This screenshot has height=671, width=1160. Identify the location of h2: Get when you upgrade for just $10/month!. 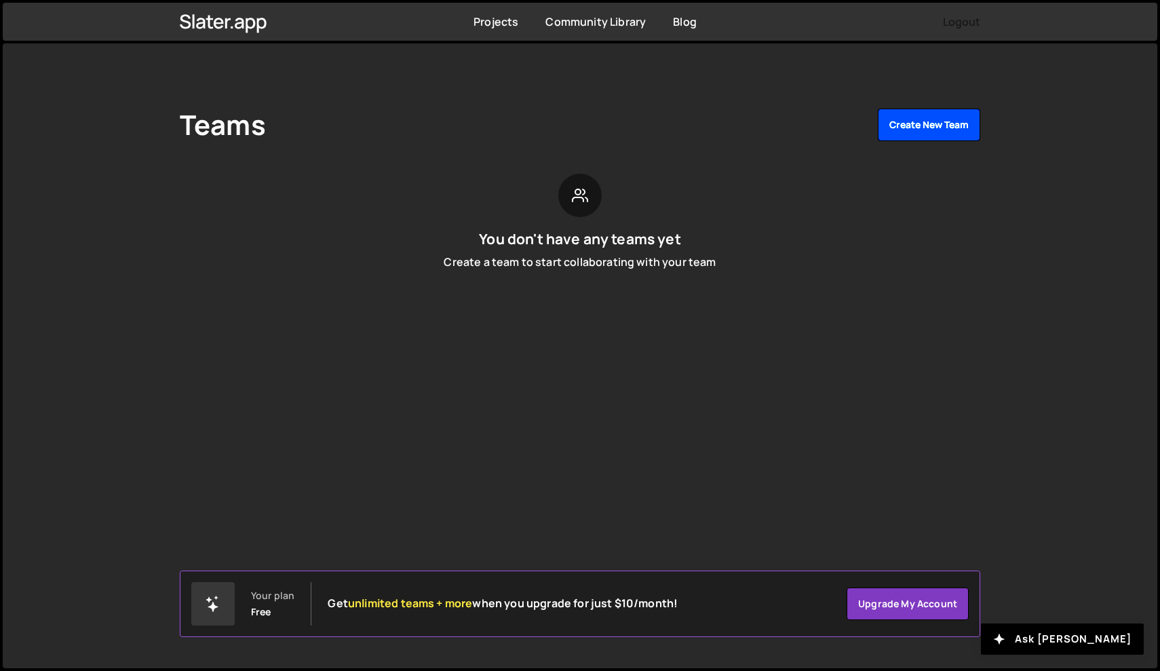
(503, 603).